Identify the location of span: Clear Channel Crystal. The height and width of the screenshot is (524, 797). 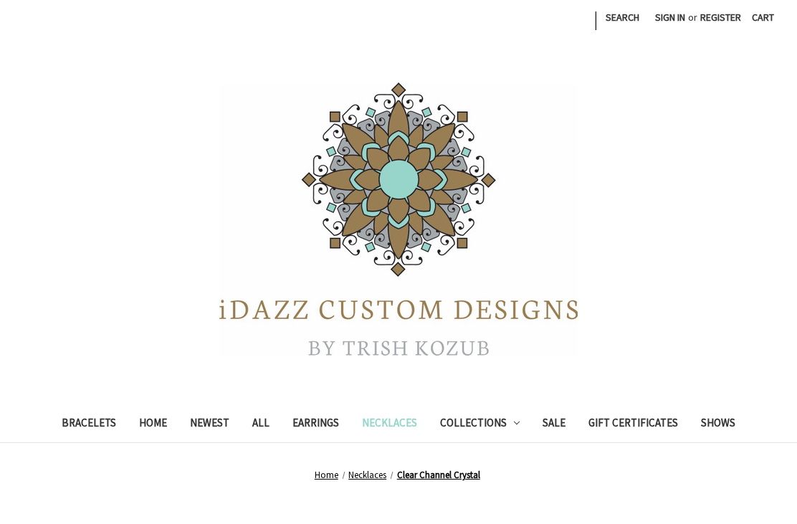
(439, 475).